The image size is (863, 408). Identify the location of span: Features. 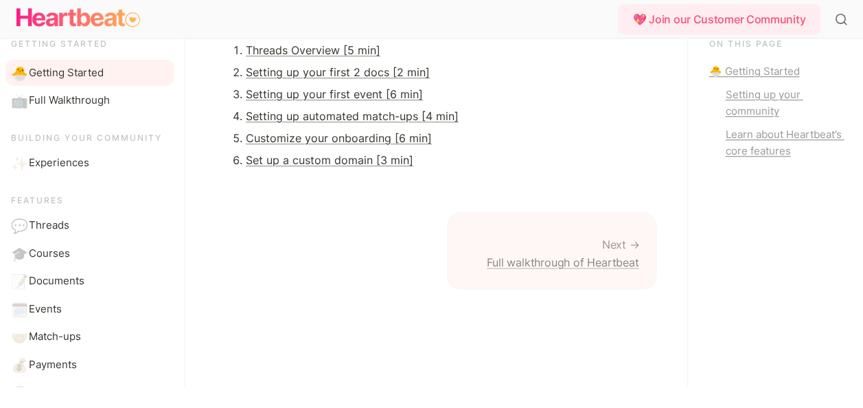
(37, 200).